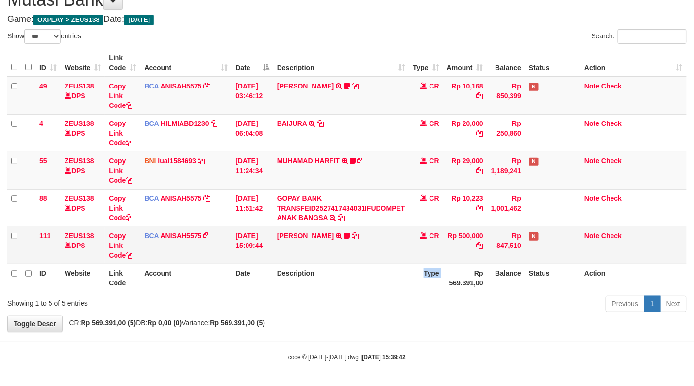 This screenshot has height=386, width=694. What do you see at coordinates (465, 277) in the screenshot?
I see `th: Rp 569.391,00` at bounding box center [465, 277].